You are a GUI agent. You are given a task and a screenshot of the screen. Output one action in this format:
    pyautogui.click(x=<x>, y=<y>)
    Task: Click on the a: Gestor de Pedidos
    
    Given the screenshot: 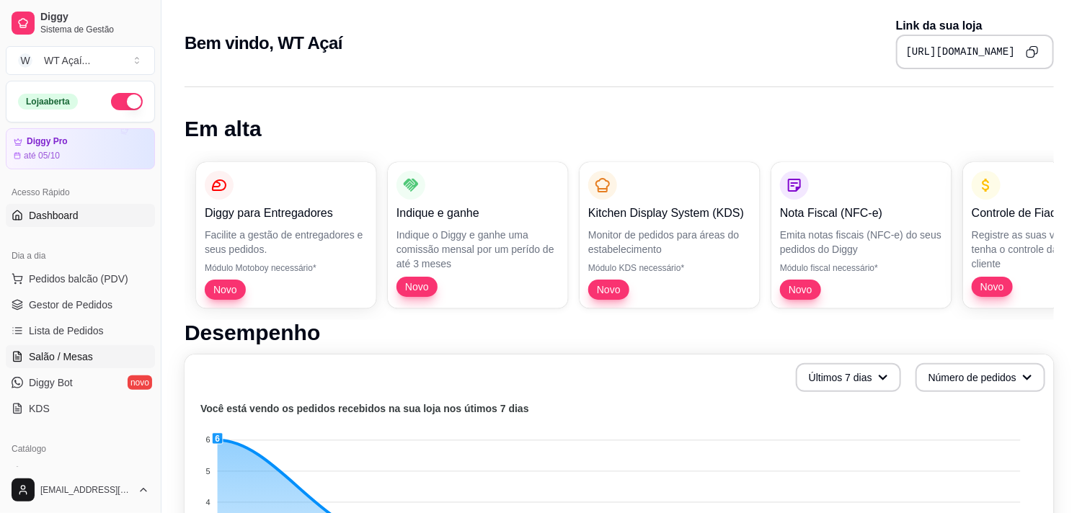 What is the action you would take?
    pyautogui.click(x=80, y=305)
    